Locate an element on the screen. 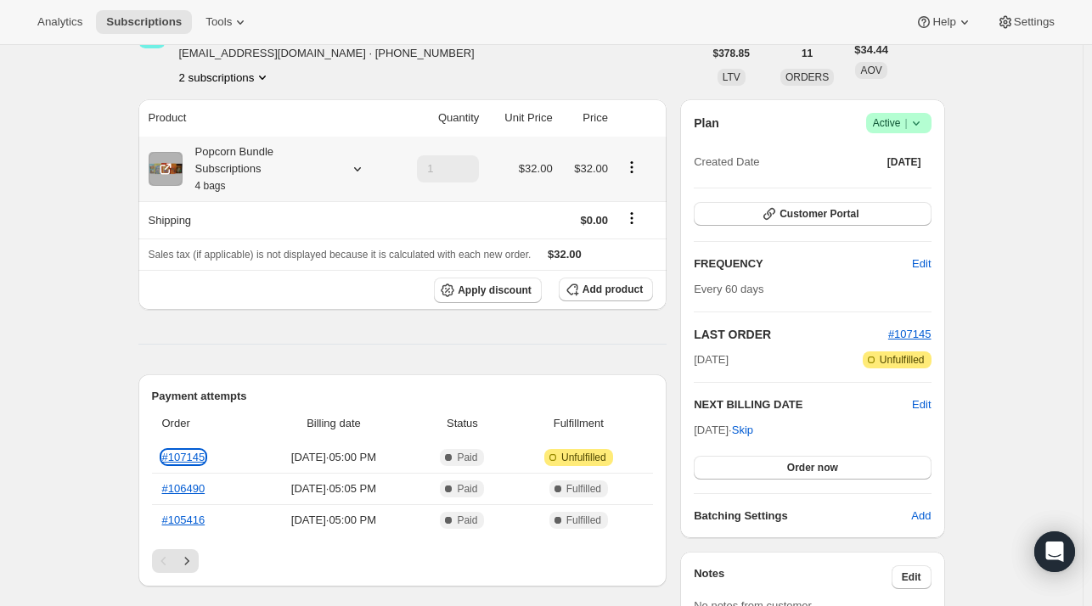  th: Unit Price is located at coordinates (520, 118).